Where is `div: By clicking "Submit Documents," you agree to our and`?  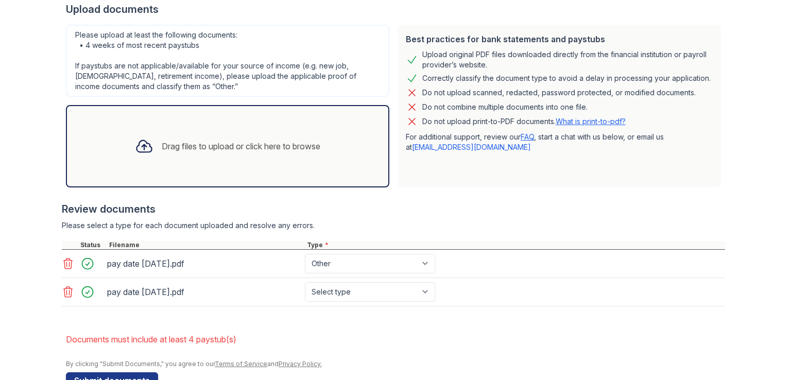 div: By clicking "Submit Documents," you agree to our and is located at coordinates (395, 364).